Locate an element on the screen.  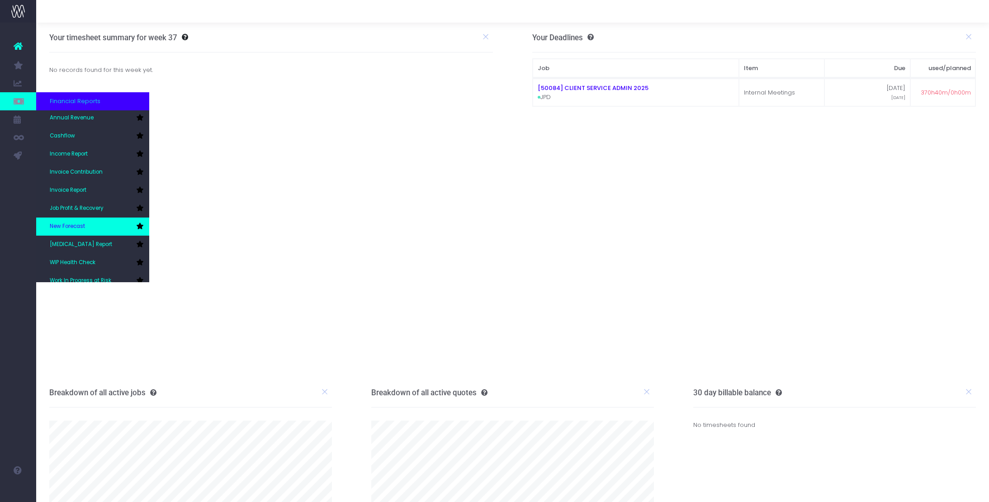
a: Job Profit & Recovery is located at coordinates (93, 208).